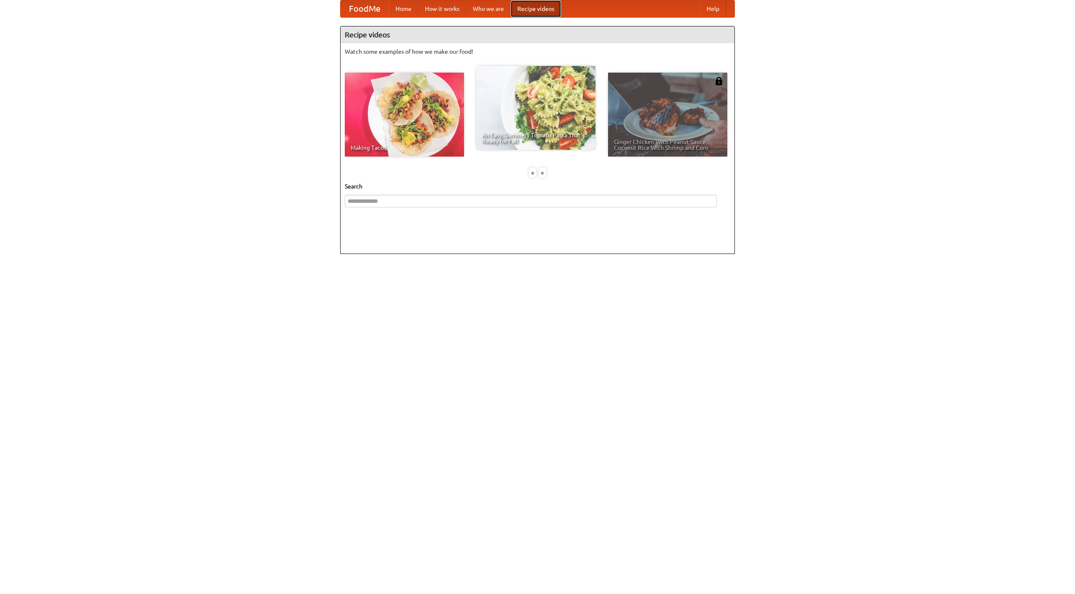 Image resolution: width=1075 pixels, height=594 pixels. What do you see at coordinates (364, 9) in the screenshot?
I see `a: FoodMe` at bounding box center [364, 9].